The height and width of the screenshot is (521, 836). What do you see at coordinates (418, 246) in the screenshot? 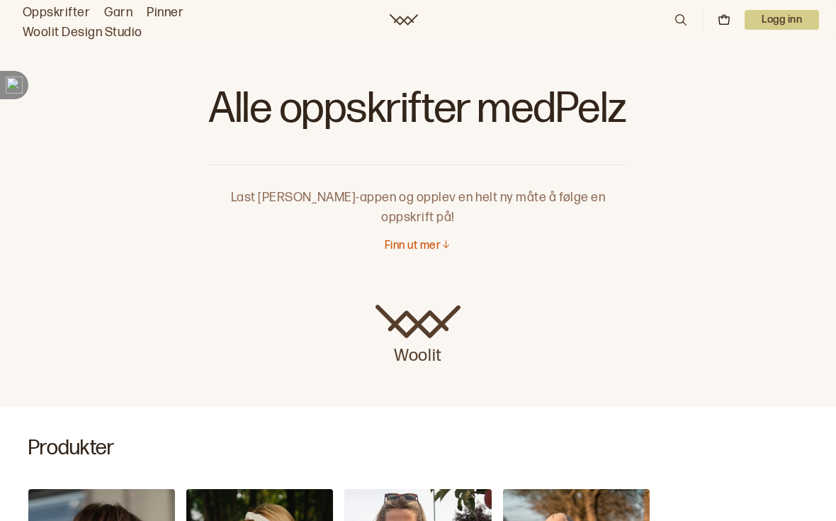
I see `button: Finn ut mer` at bounding box center [418, 246].